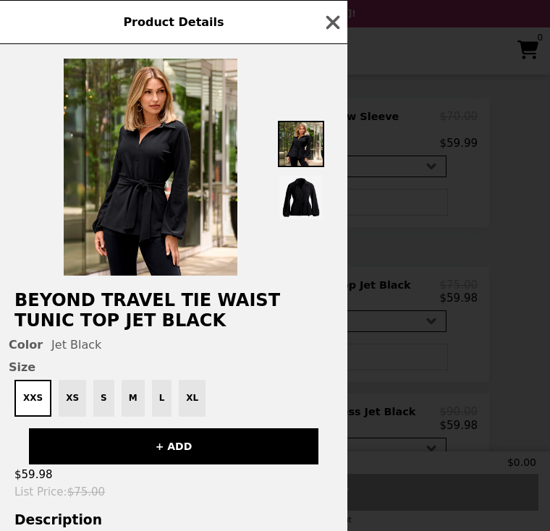 This screenshot has width=550, height=531. I want to click on span: Color, so click(25, 344).